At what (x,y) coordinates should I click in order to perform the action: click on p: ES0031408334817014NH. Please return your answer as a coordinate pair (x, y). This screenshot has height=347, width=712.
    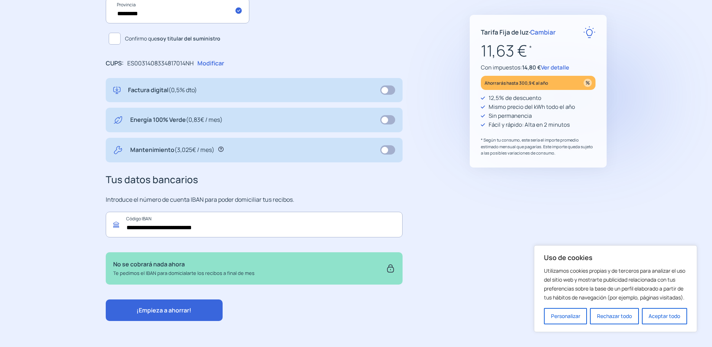
    Looking at the image, I should click on (160, 63).